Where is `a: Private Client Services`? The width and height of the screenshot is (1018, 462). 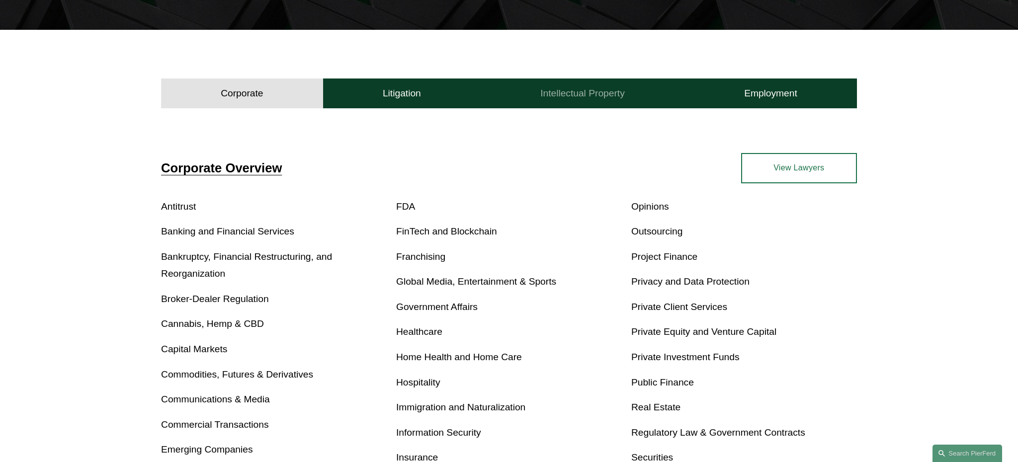
a: Private Client Services is located at coordinates (679, 307).